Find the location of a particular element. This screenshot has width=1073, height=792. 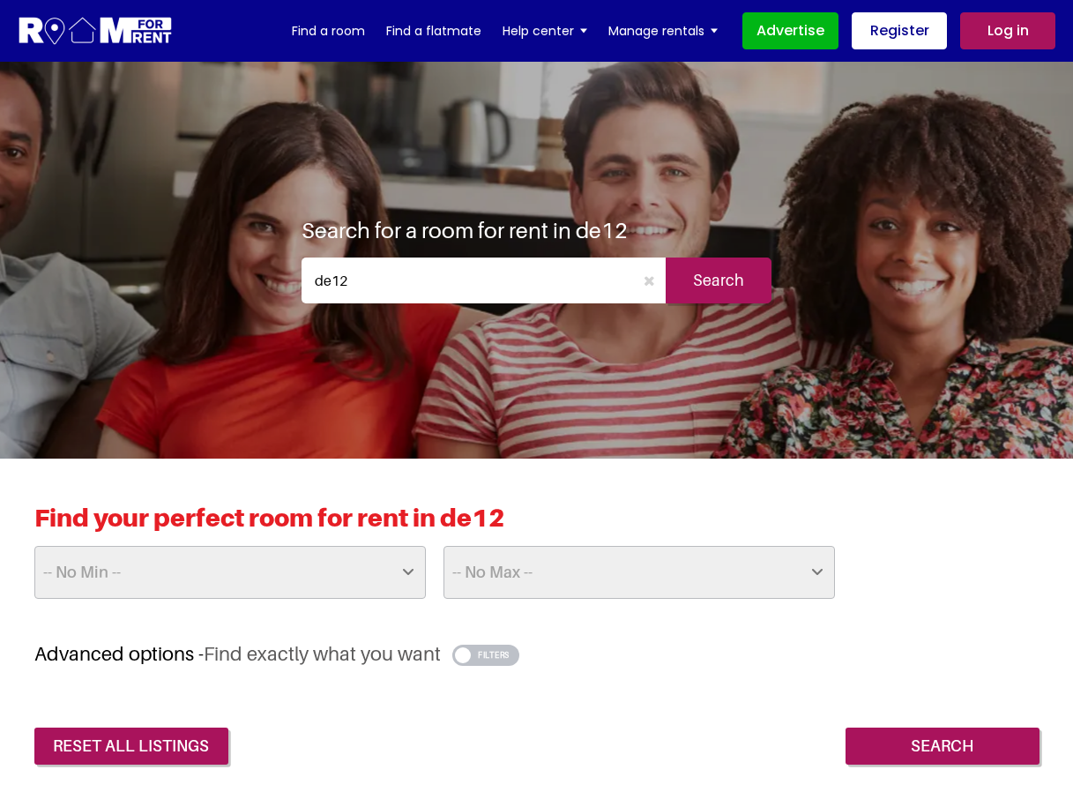

a: Find a room is located at coordinates (328, 31).